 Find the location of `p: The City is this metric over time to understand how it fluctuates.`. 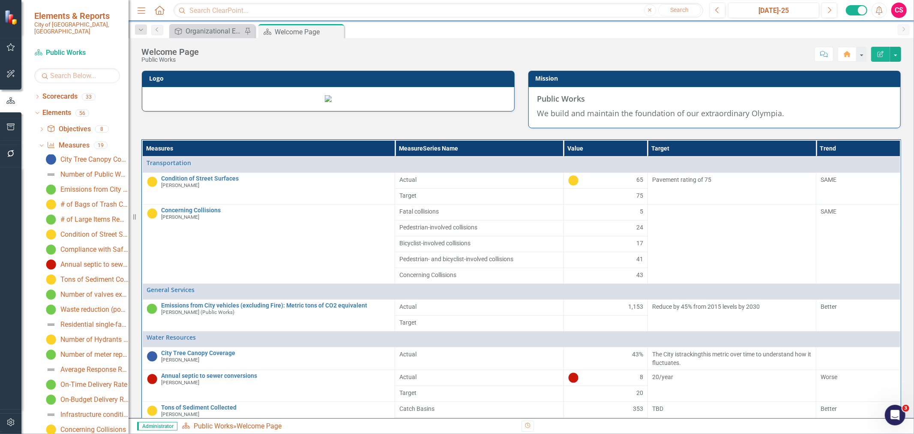

p: The City is this metric over time to understand how it fluctuates. is located at coordinates (732, 358).